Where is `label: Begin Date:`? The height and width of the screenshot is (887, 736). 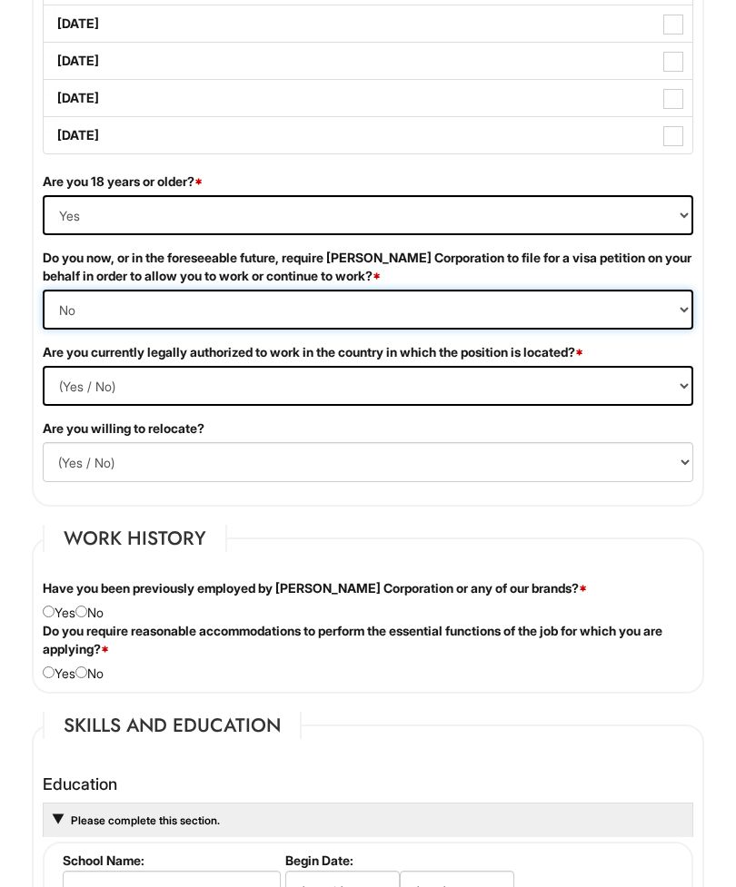
label: Begin Date: is located at coordinates (411, 860).